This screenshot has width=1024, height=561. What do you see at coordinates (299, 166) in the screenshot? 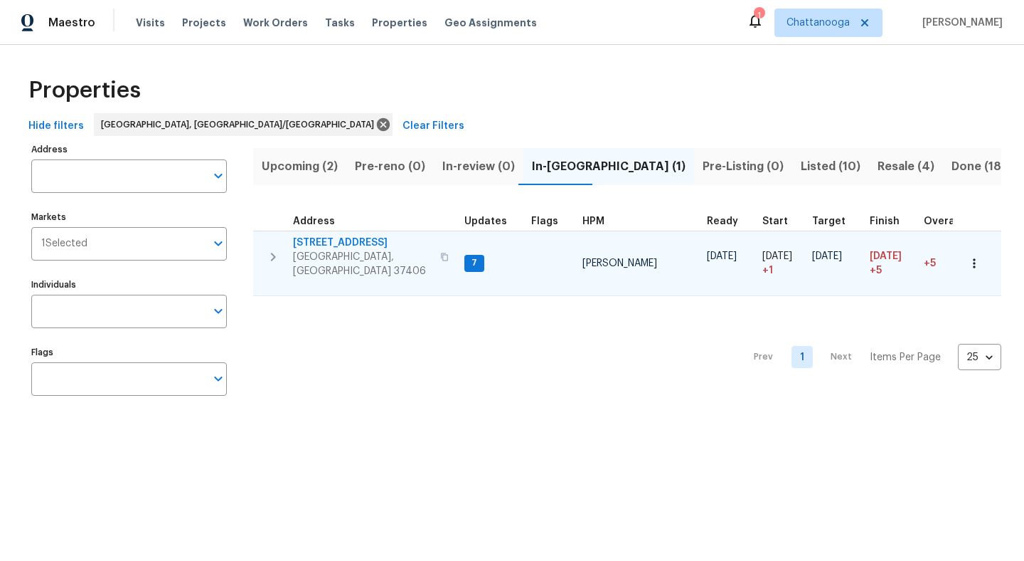
I see `span: Upcoming (2)` at bounding box center [299, 166].